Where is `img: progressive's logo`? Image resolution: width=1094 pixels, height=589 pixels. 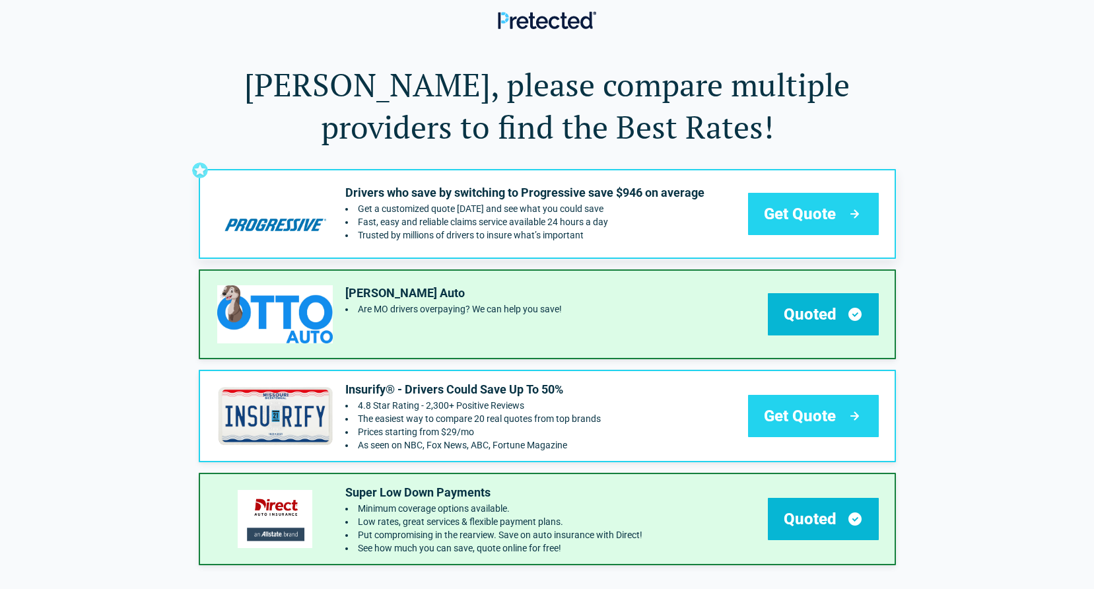 img: progressive's logo is located at coordinates (275, 213).